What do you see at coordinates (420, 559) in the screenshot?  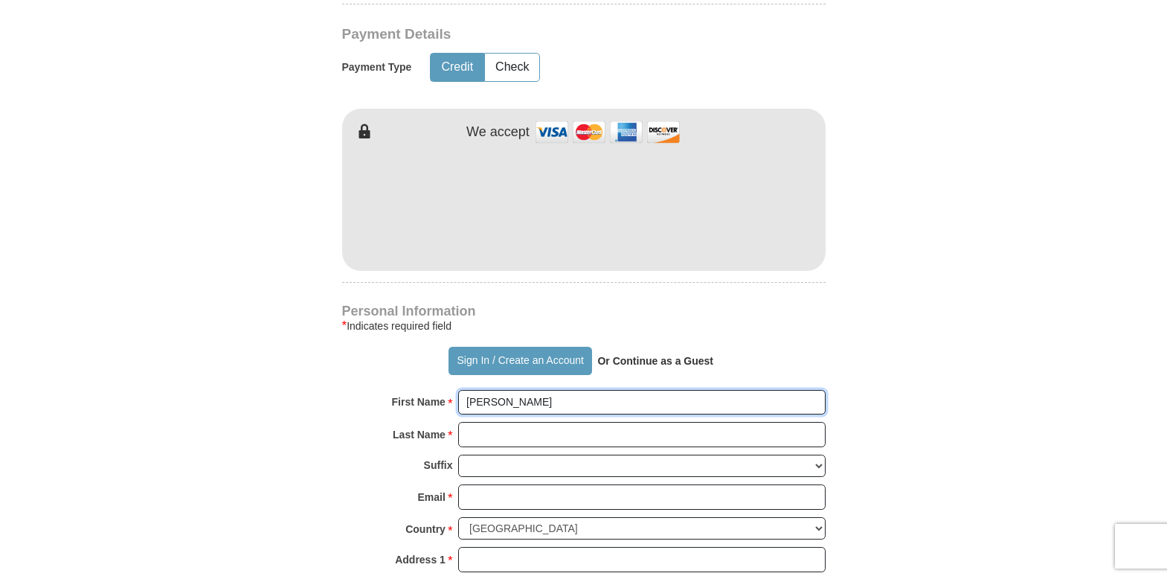 I see `strong: Address 1` at bounding box center [420, 559].